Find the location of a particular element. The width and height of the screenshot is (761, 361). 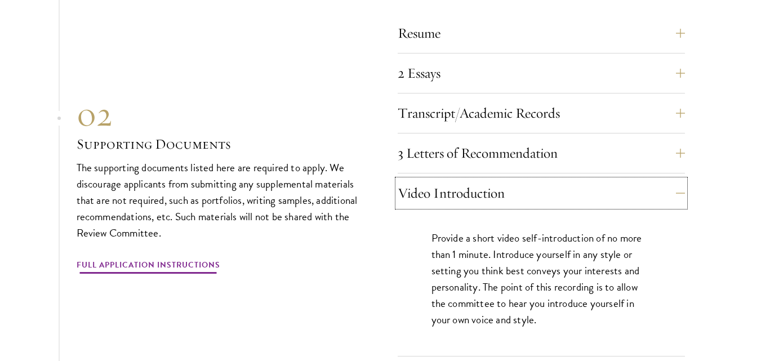

h3: Supporting Documents is located at coordinates (220, 144).